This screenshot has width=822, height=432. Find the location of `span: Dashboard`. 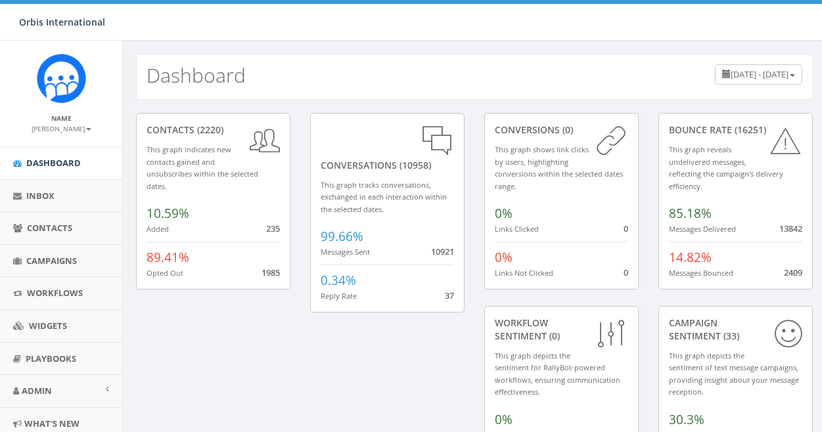

span: Dashboard is located at coordinates (53, 163).